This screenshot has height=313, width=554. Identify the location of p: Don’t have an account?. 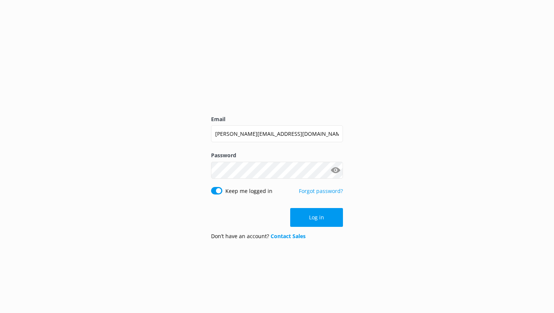
(258, 237).